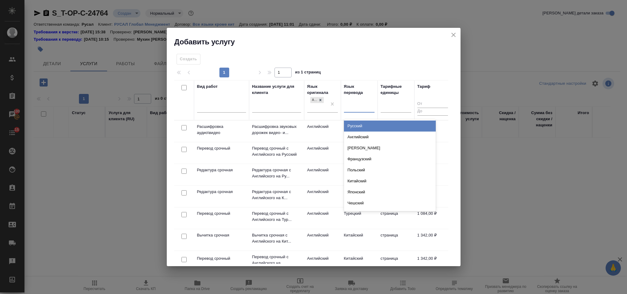  What do you see at coordinates (276, 90) in the screenshot?
I see `div: Название услуги для клиента` at bounding box center [276, 90].